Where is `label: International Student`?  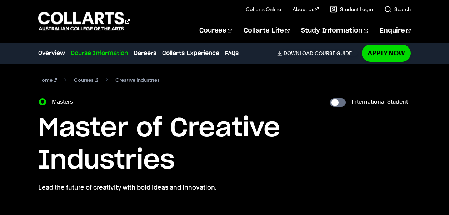
label: International Student is located at coordinates (380, 102).